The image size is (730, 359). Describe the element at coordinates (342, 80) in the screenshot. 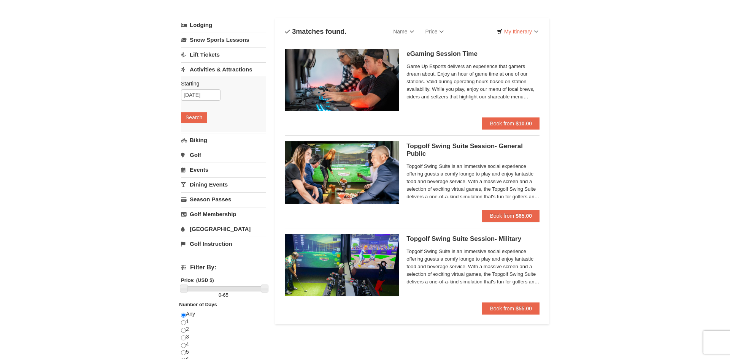

I see `img: 19664770-34-0b975b5b.jpg` at that location.